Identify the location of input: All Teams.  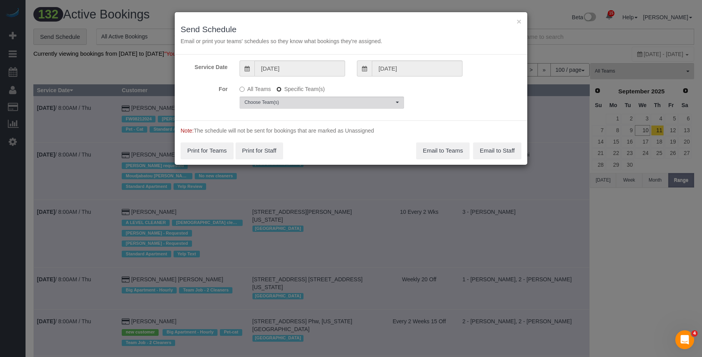
(242, 89).